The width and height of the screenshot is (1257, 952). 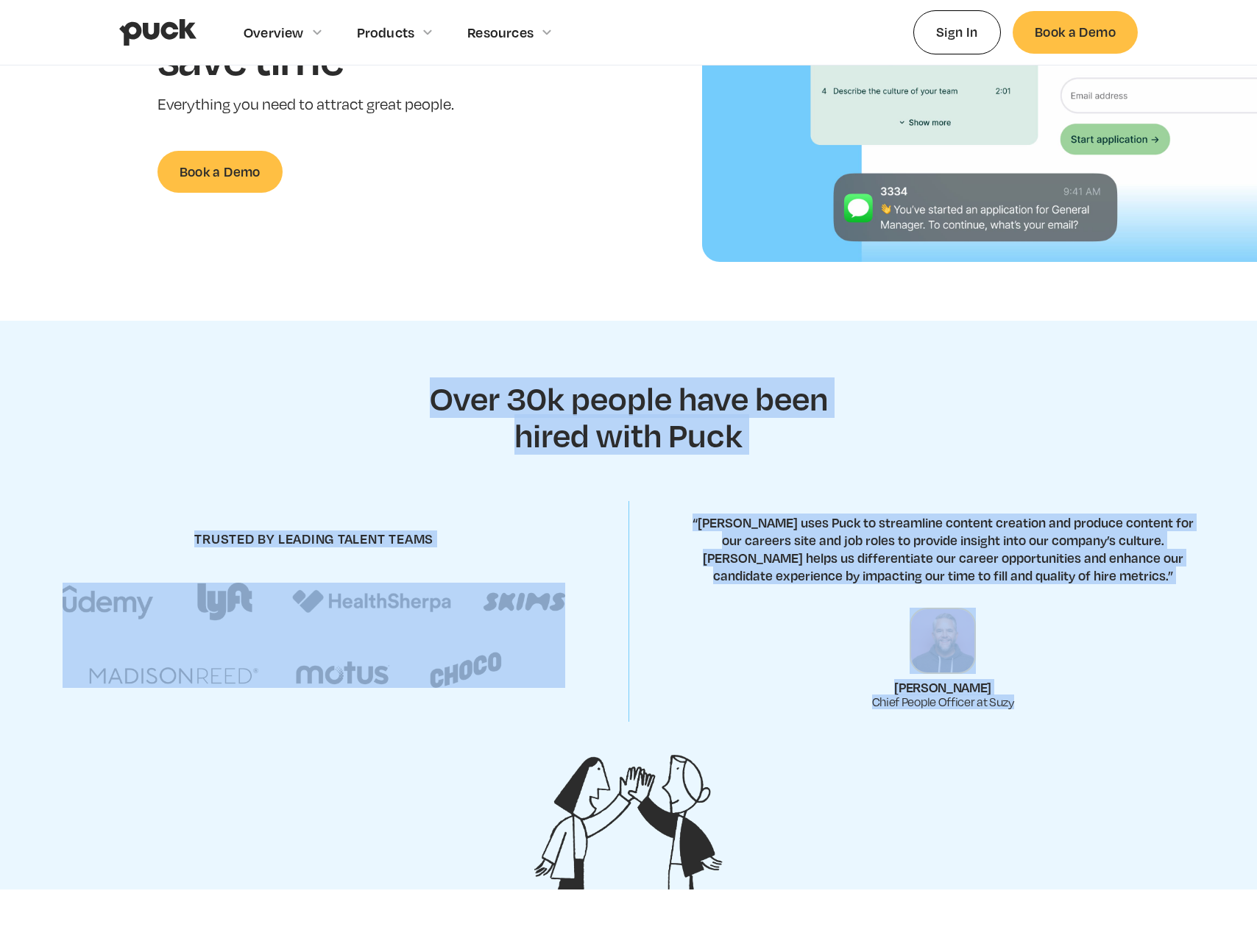 I want to click on div: Products, so click(x=386, y=32).